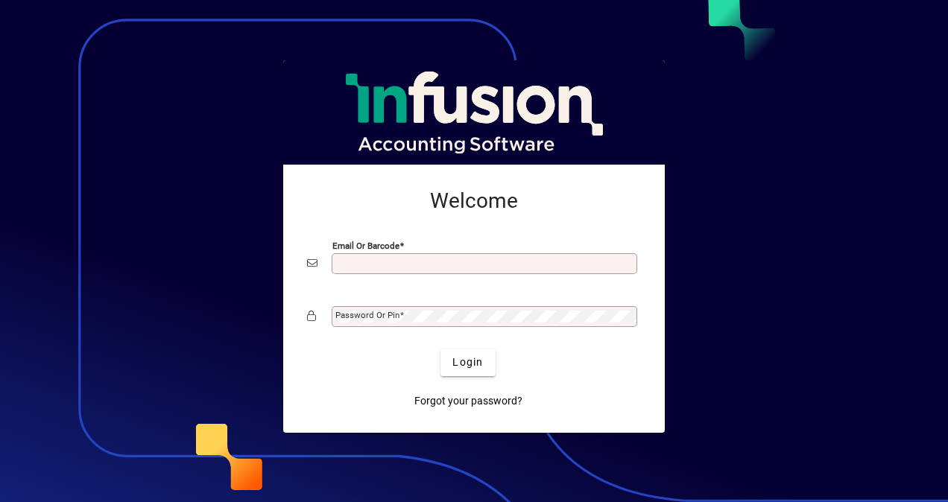 This screenshot has height=502, width=948. I want to click on a: Forgot your password?, so click(468, 402).